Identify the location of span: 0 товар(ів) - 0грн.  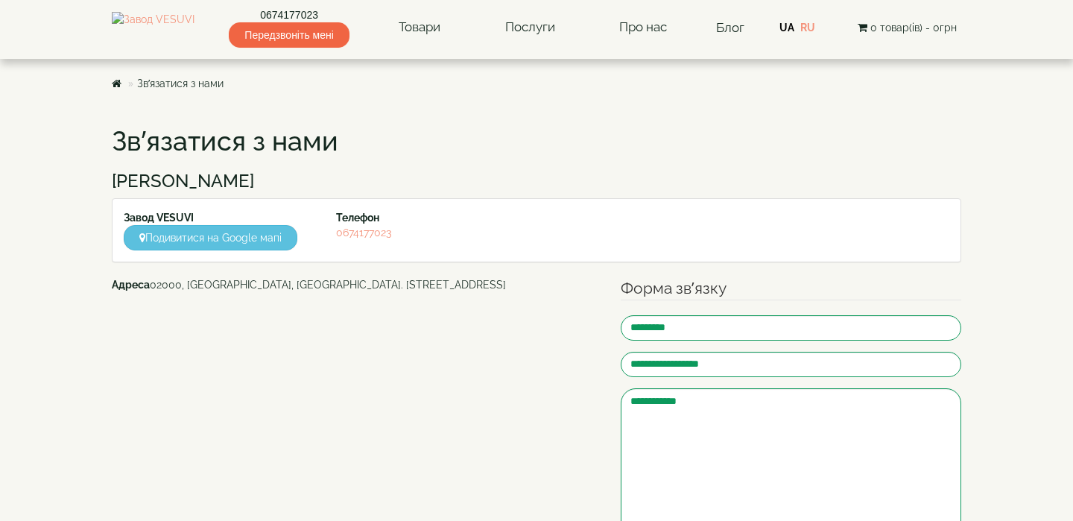
(914, 28).